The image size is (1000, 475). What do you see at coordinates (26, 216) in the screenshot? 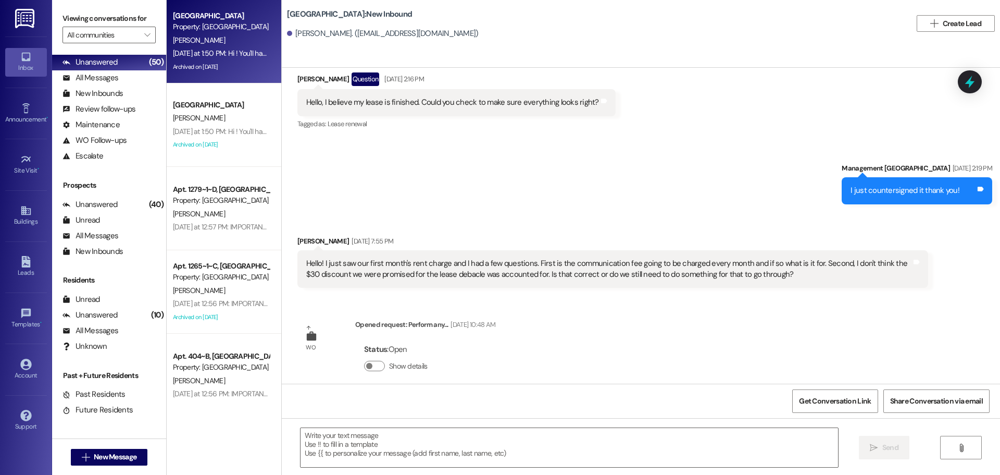
I see `a: Buildings` at bounding box center [26, 216].